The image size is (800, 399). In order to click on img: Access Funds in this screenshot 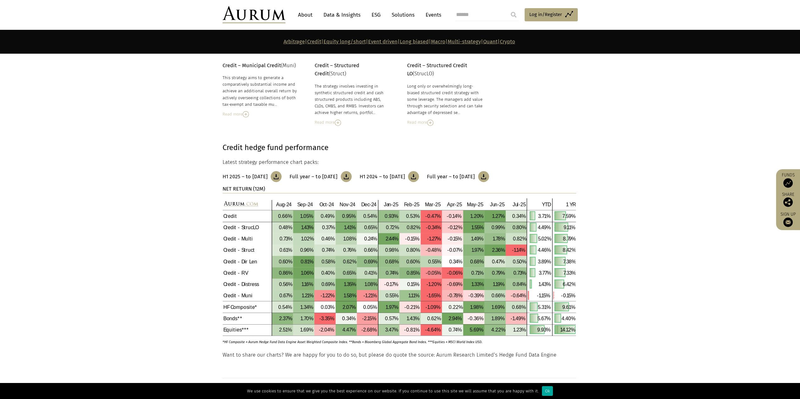, I will do `click(788, 183)`.